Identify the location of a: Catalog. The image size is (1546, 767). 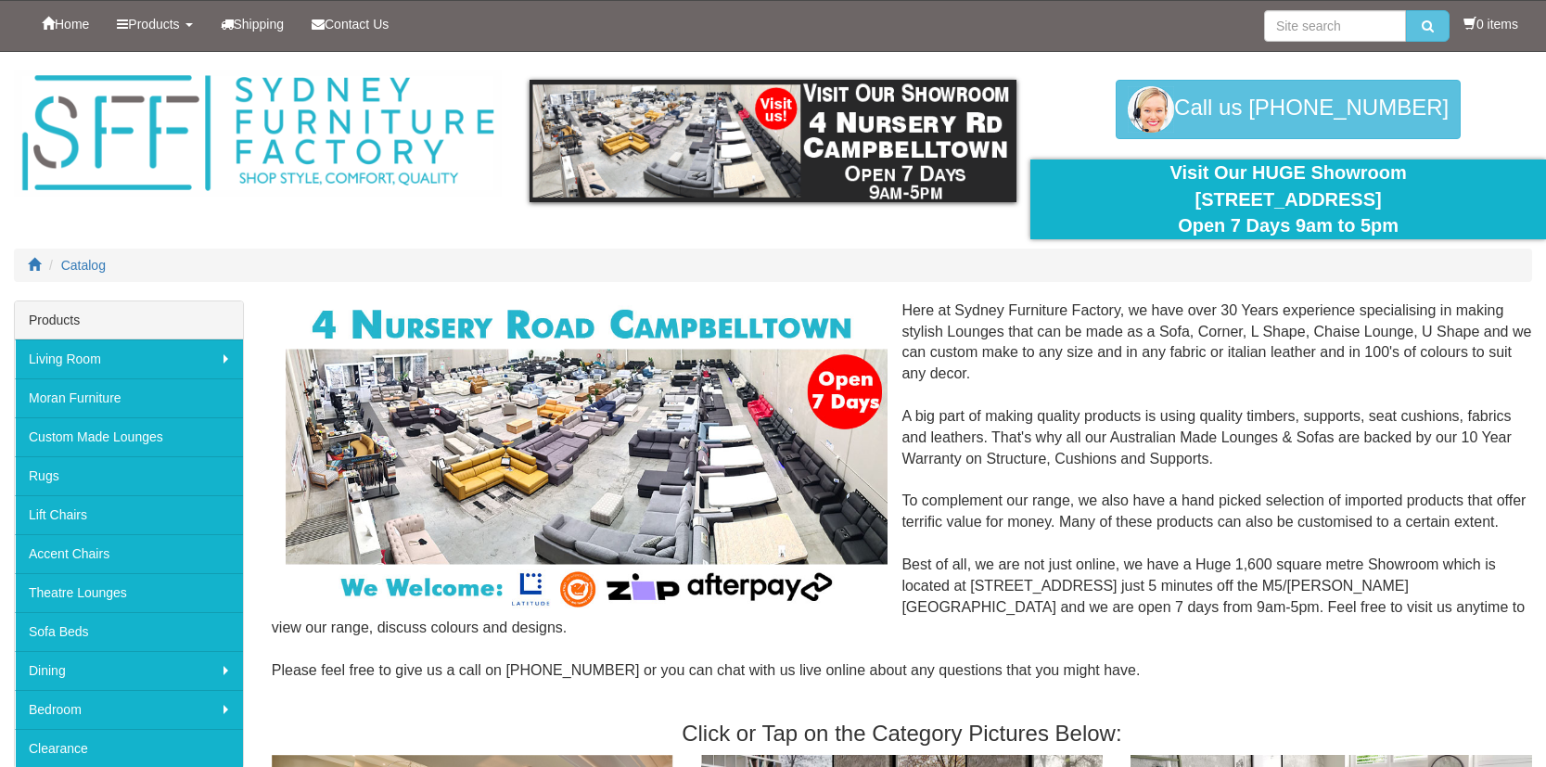
(83, 265).